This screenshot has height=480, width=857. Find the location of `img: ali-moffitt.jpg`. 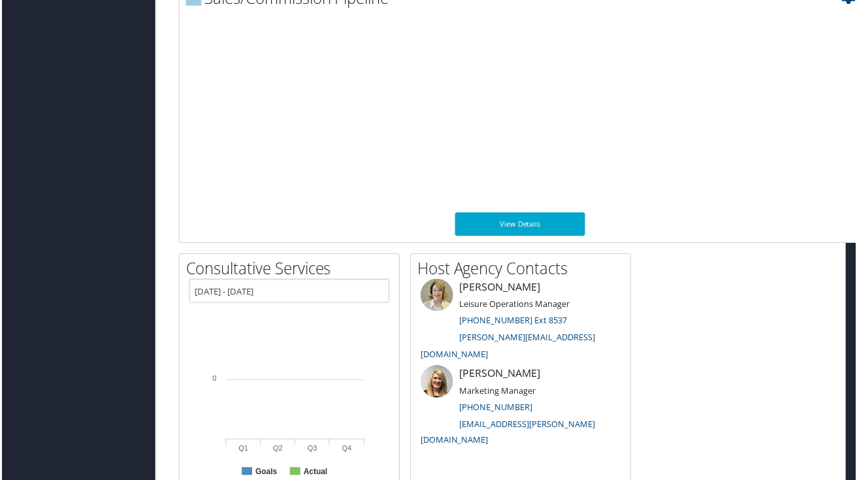

img: ali-moffitt.jpg is located at coordinates (437, 383).